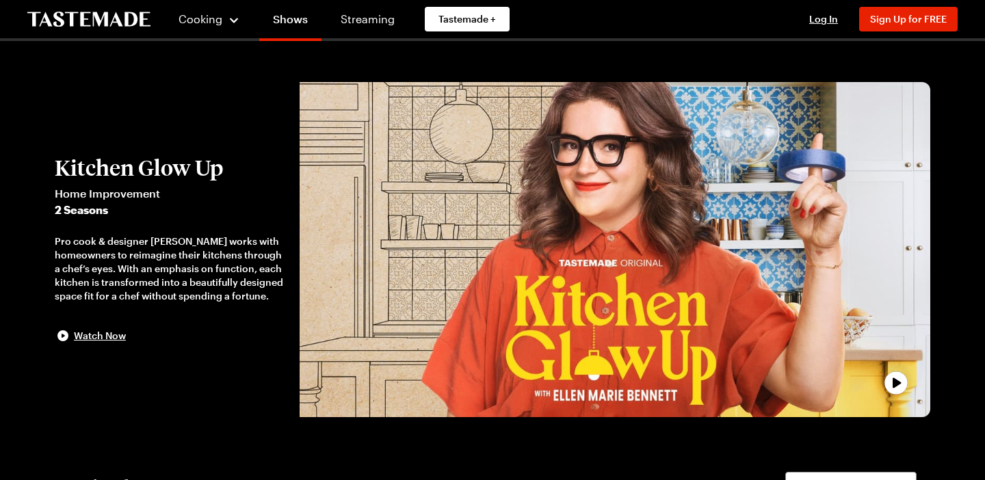  Describe the element at coordinates (209, 19) in the screenshot. I see `button: Cooking` at that location.